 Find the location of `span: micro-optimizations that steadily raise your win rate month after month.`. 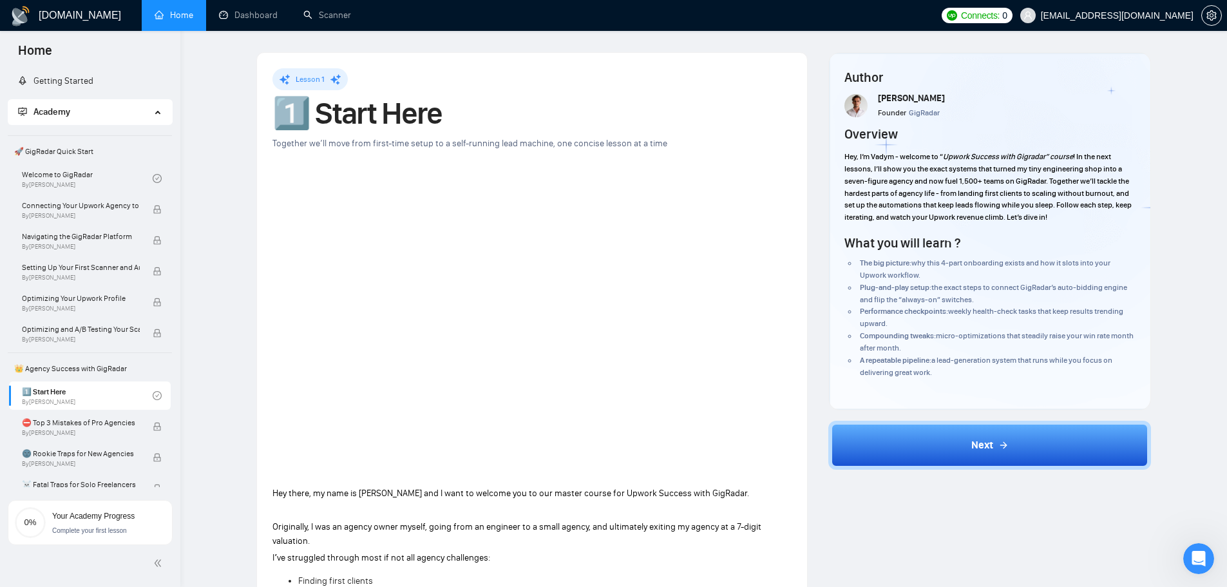

span: micro-optimizations that steadily raise your win rate month after month. is located at coordinates (996, 341).